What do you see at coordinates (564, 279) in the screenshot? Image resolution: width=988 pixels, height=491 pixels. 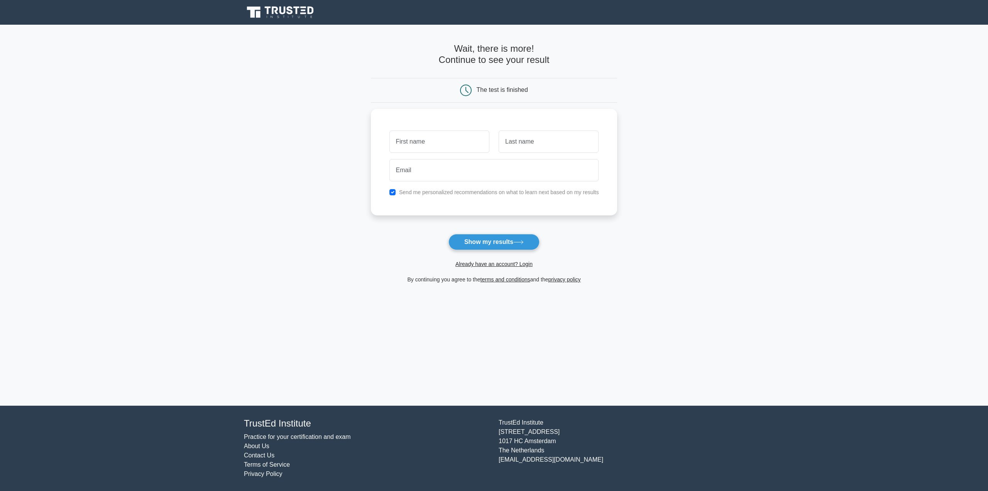 I see `a: privacy policy` at bounding box center [564, 279].